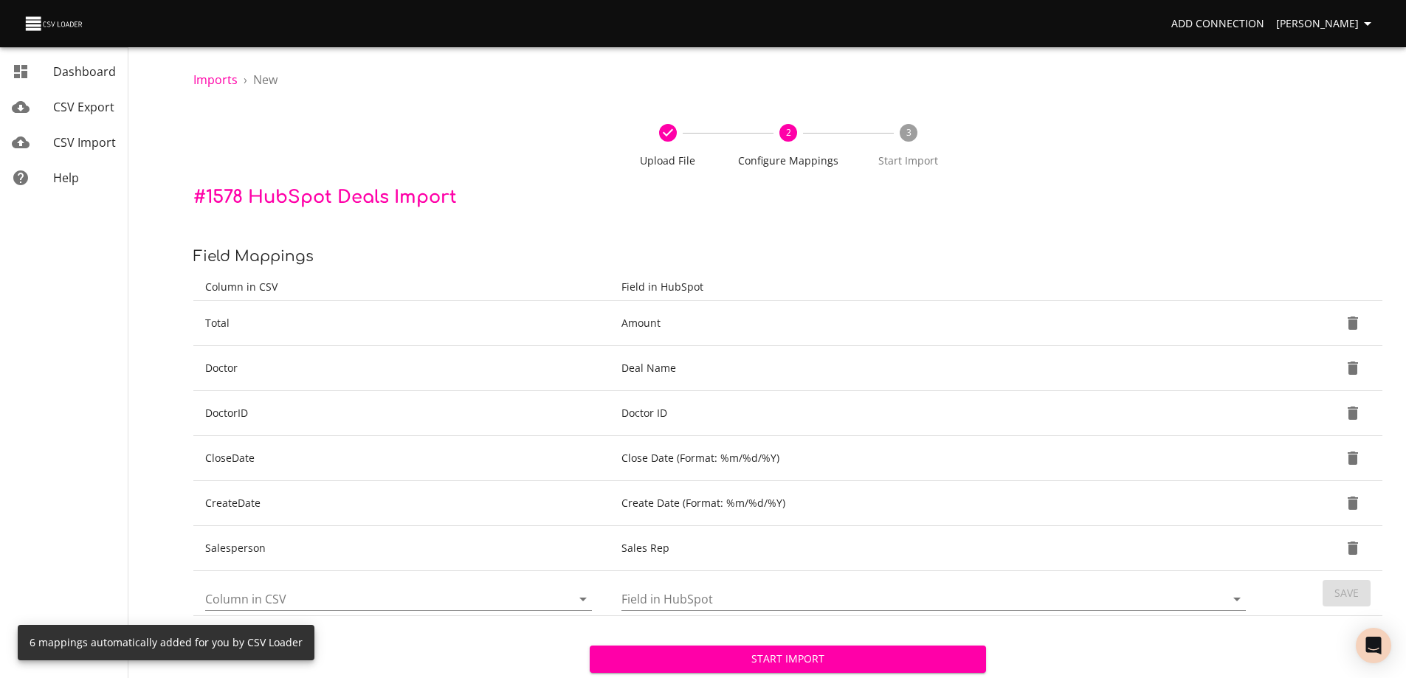 The image size is (1406, 678). Describe the element at coordinates (787, 132) in the screenshot. I see `text: 2` at that location.